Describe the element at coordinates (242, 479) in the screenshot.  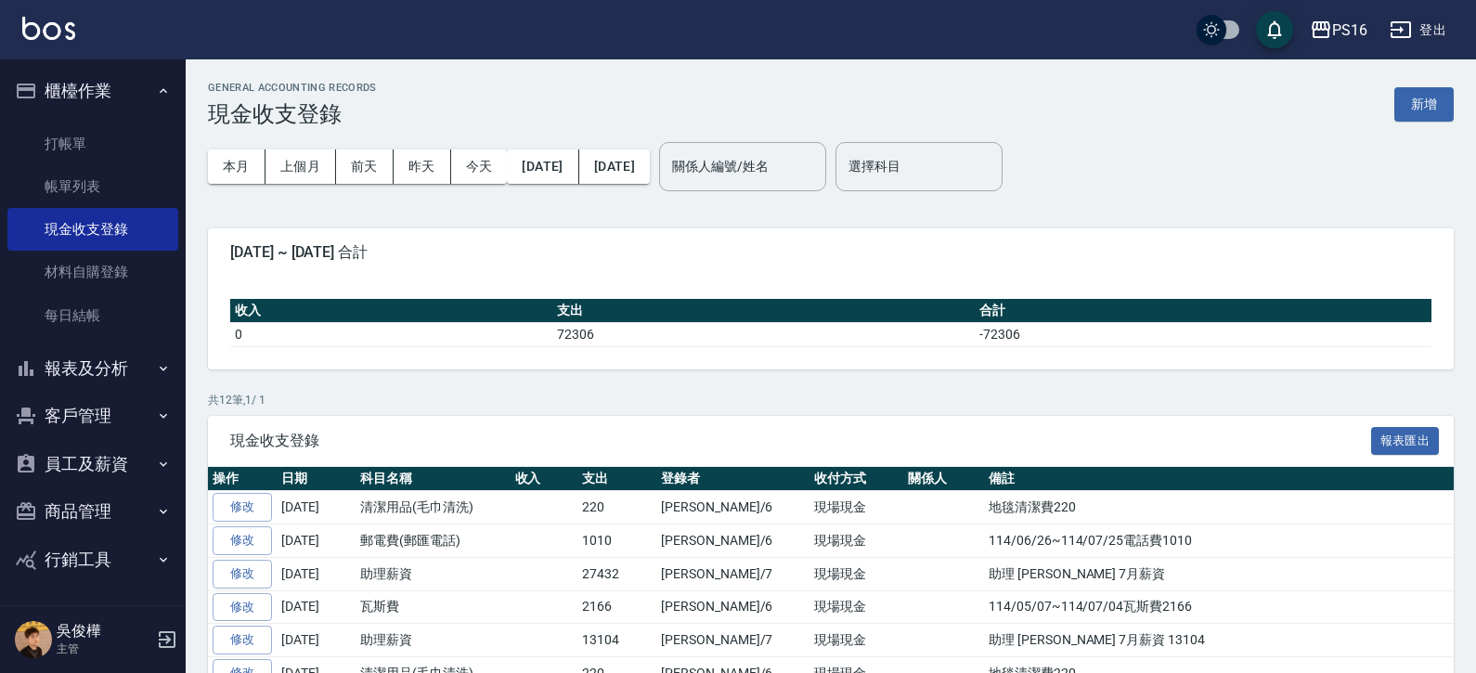
I see `th: 操作` at that location.